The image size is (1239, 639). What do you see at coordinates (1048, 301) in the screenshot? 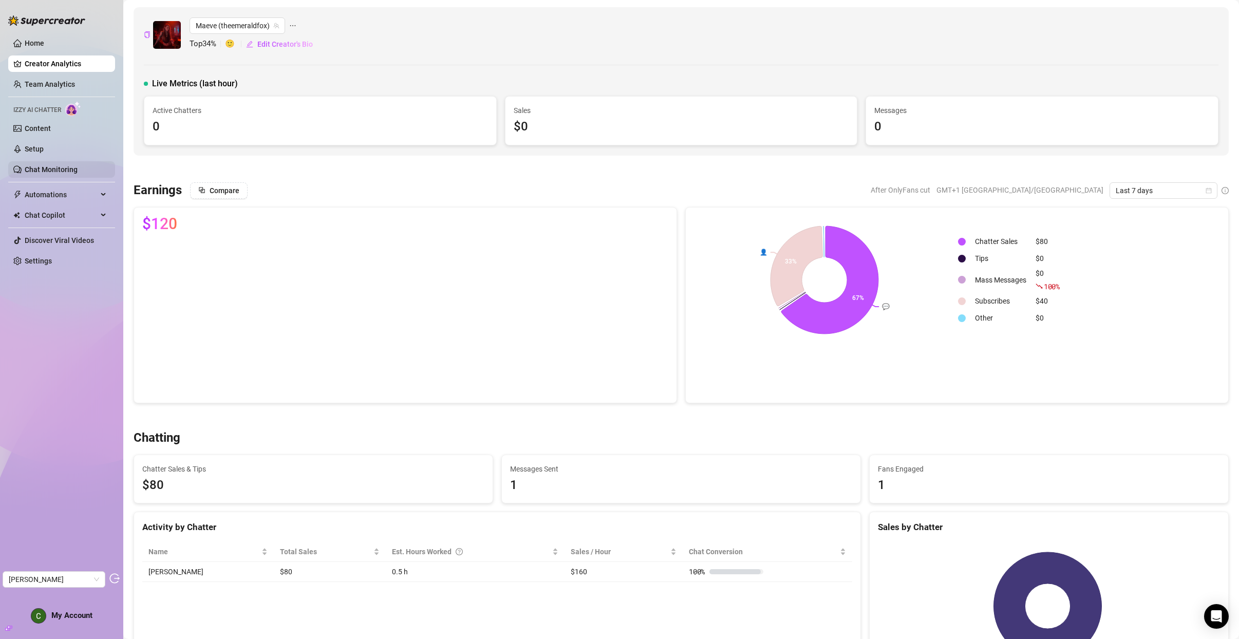
I see `div: $40` at bounding box center [1048, 301].